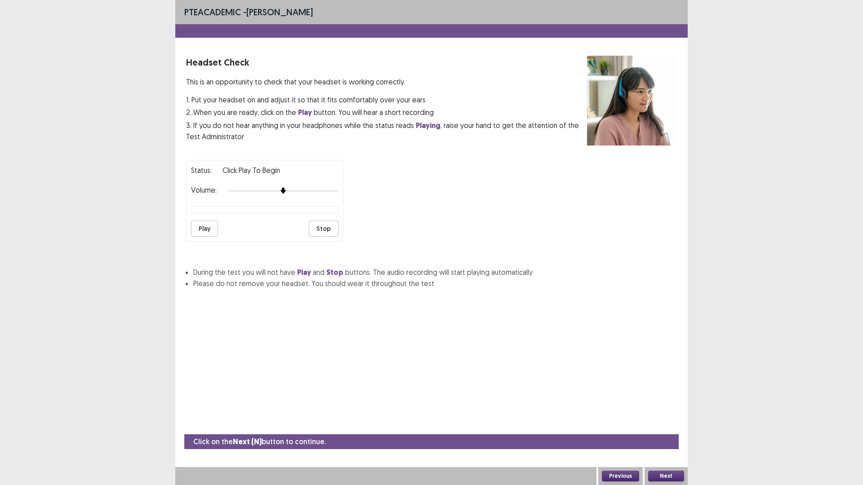 This screenshot has height=485, width=863. I want to click on p: Click Play to Begin, so click(251, 170).